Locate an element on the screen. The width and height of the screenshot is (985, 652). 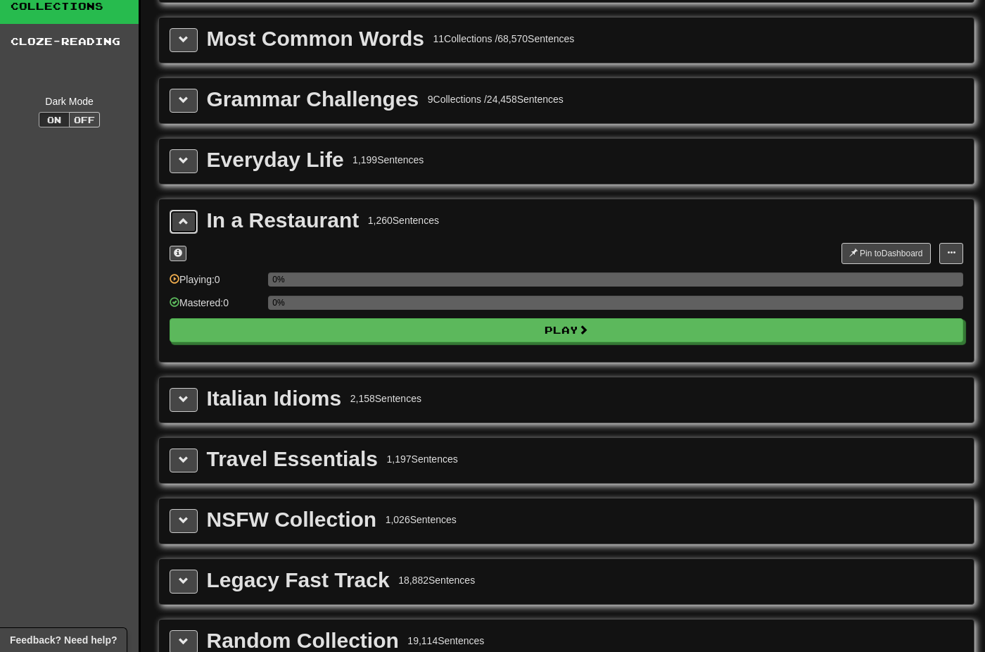
div: 9 Collections / 24,458 Sentences is located at coordinates (495, 99).